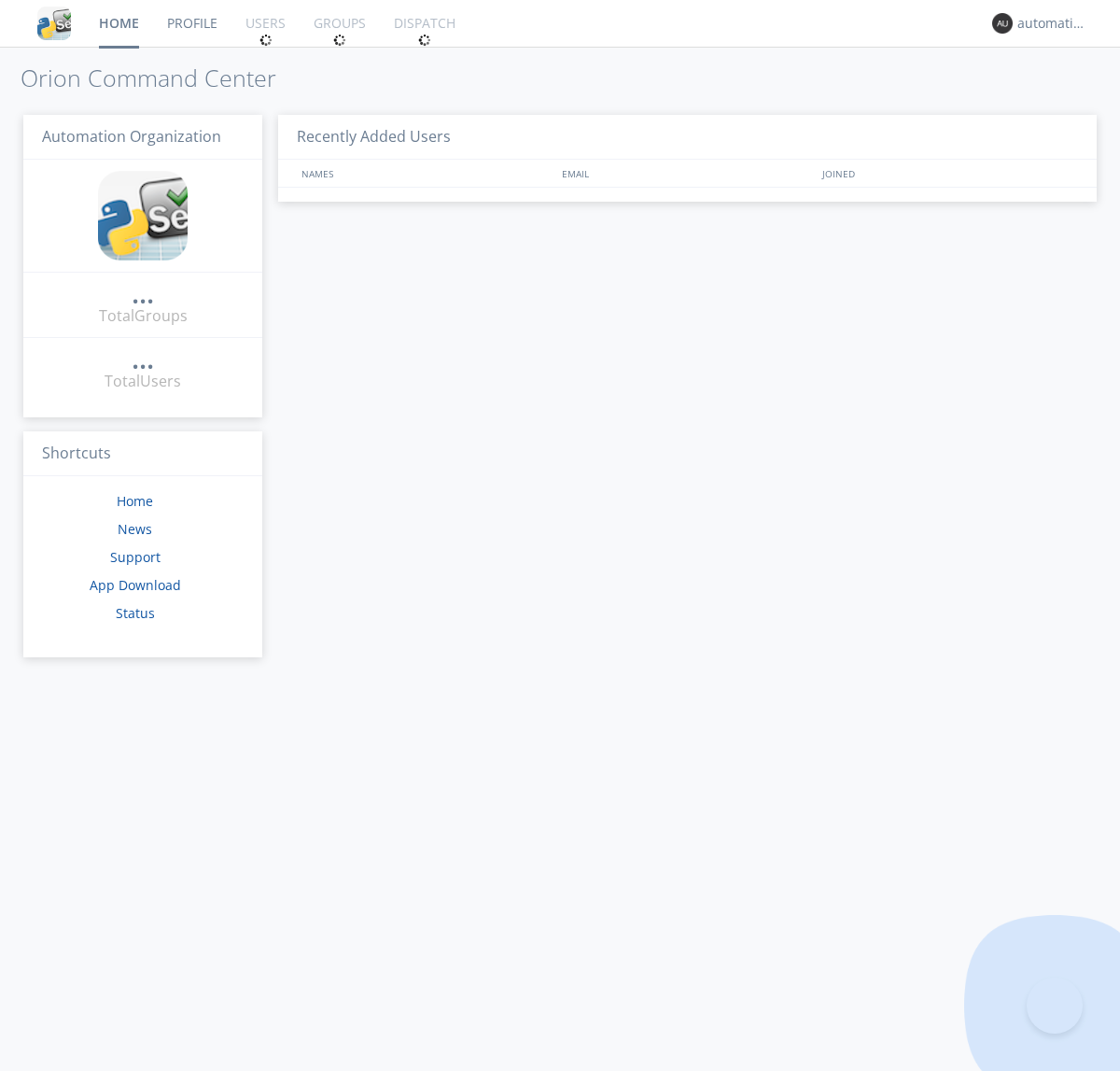 Image resolution: width=1120 pixels, height=1071 pixels. I want to click on div: Total Groups, so click(143, 316).